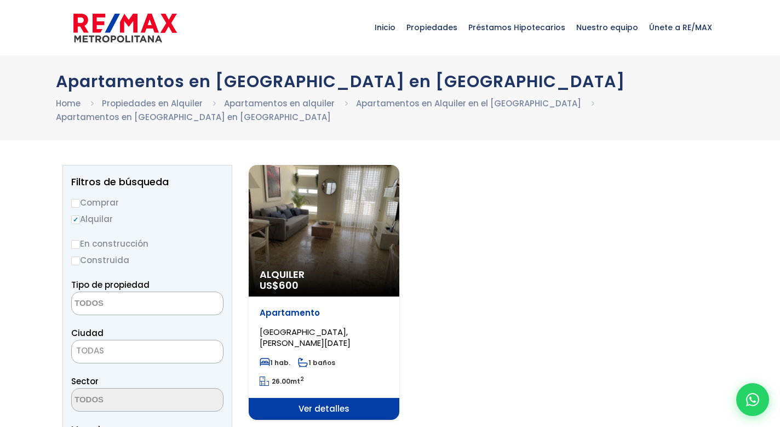 The width and height of the screenshot is (780, 427). What do you see at coordinates (385, 27) in the screenshot?
I see `span: Inicio` at bounding box center [385, 27].